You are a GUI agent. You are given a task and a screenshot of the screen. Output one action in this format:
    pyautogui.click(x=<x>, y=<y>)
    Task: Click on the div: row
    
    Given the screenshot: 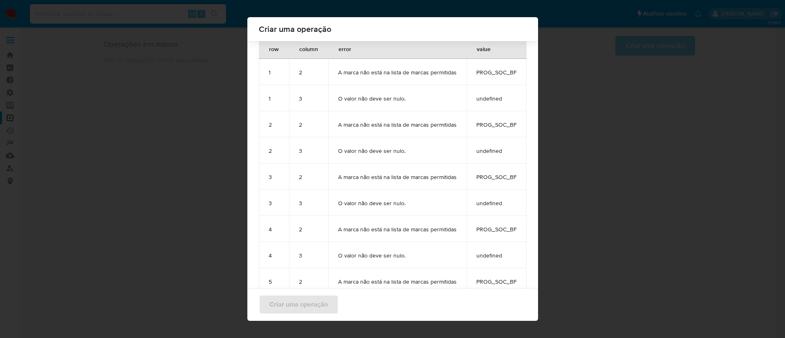 What is the action you would take?
    pyautogui.click(x=274, y=49)
    